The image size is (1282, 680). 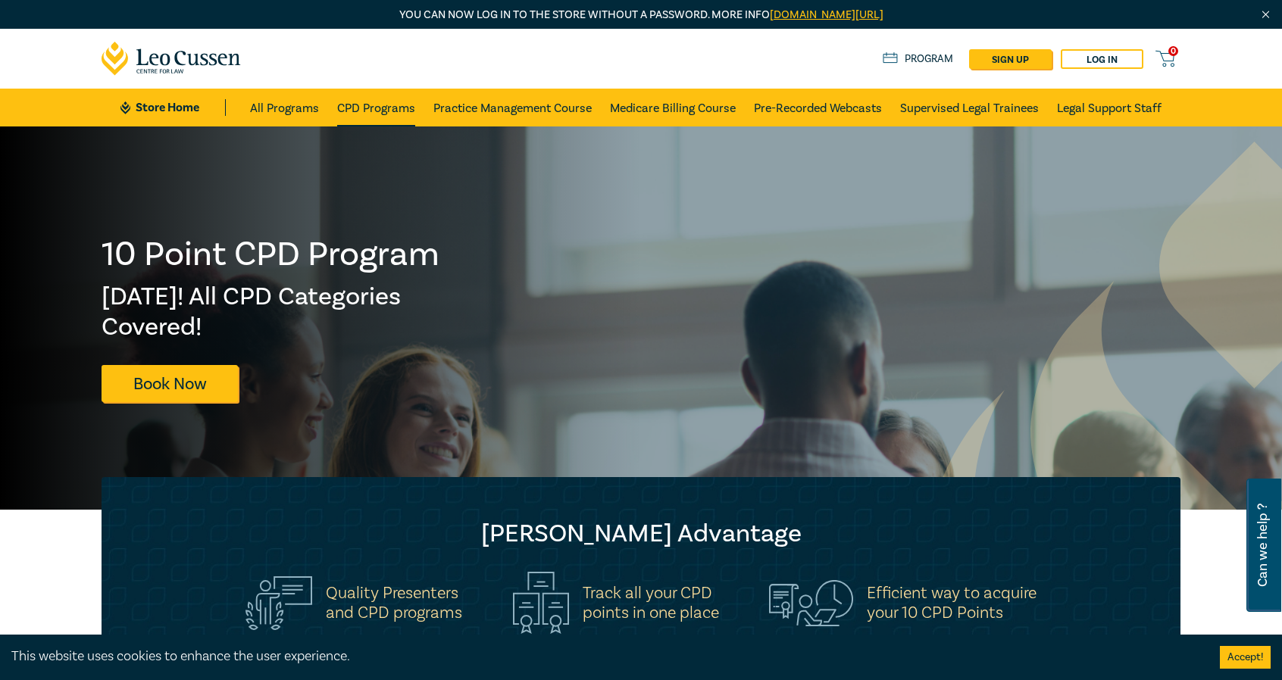 I want to click on a: Medicare Billing Course, so click(x=673, y=108).